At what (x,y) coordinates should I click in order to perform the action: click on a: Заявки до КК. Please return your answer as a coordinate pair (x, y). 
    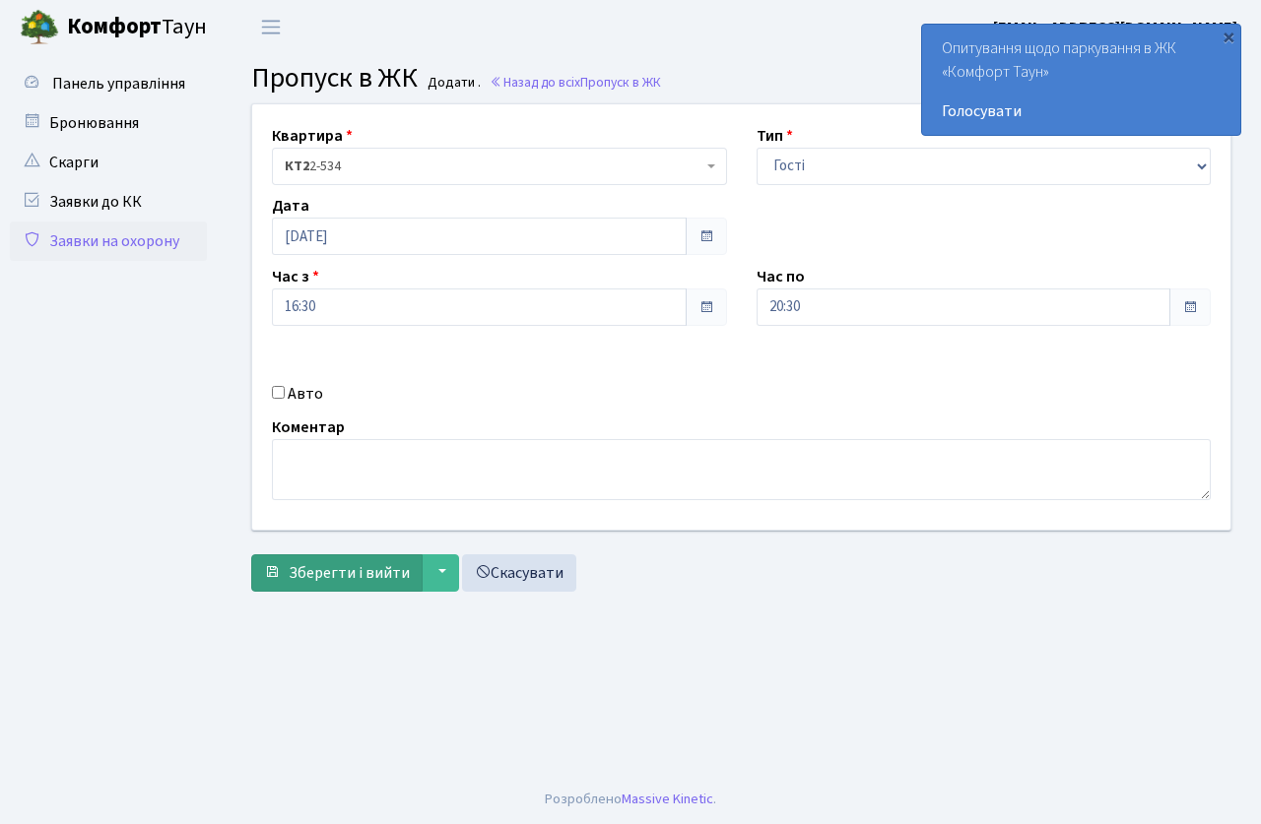
    Looking at the image, I should click on (108, 202).